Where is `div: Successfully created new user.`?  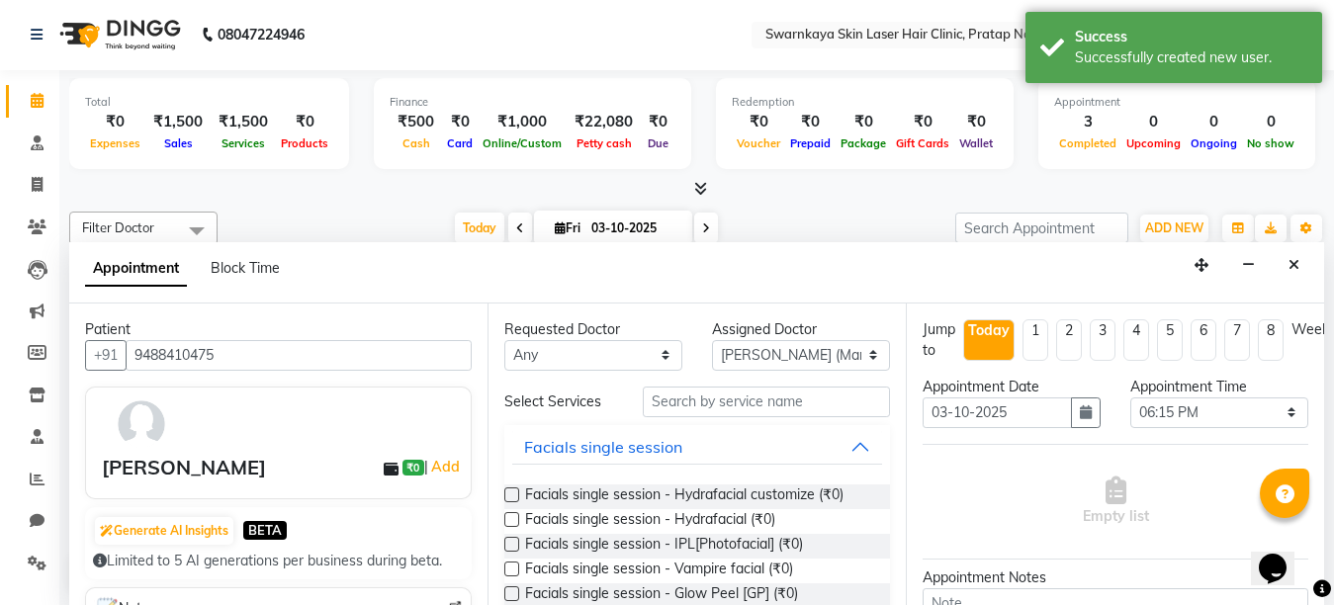
div: Successfully created new user. is located at coordinates (1190, 57).